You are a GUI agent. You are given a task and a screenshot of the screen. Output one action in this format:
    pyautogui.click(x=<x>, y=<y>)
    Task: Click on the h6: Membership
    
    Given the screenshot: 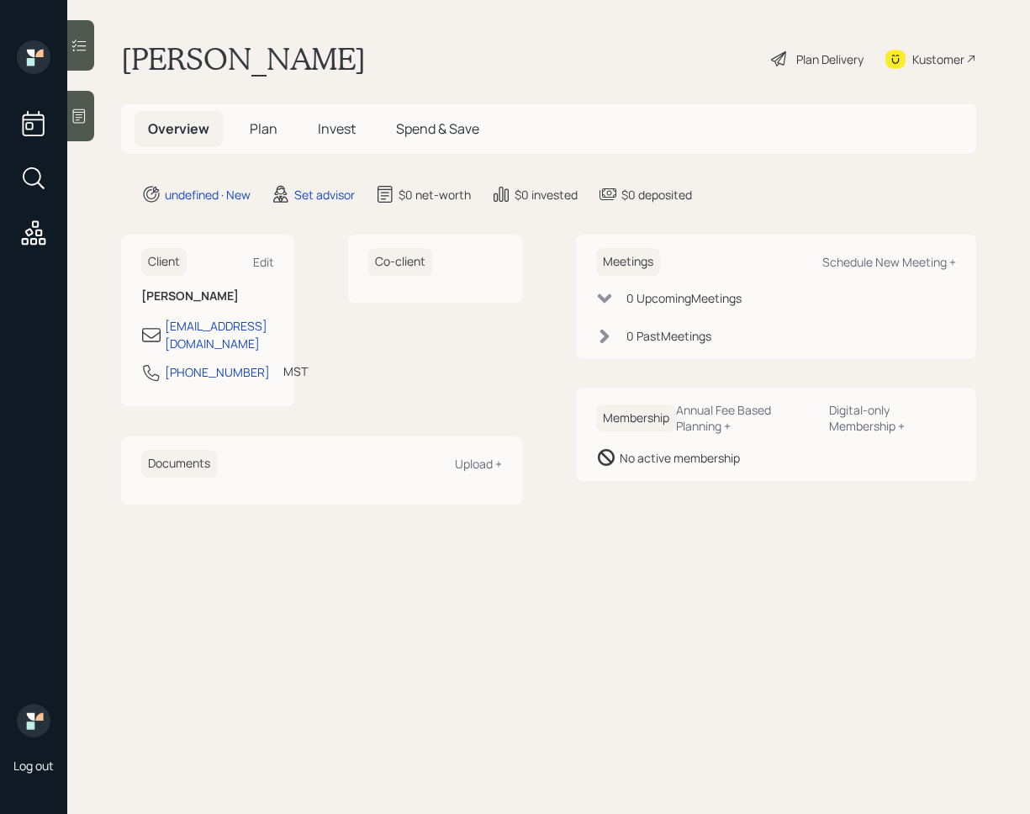 What is the action you would take?
    pyautogui.click(x=636, y=418)
    